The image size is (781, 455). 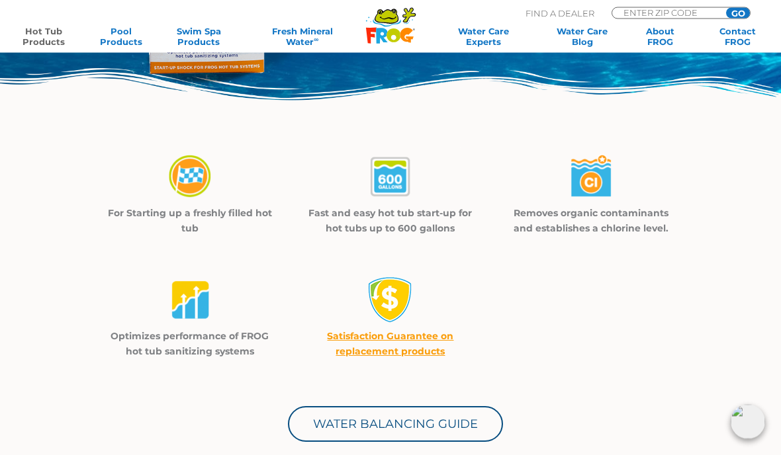 I want to click on a: ContactFROG, so click(x=737, y=36).